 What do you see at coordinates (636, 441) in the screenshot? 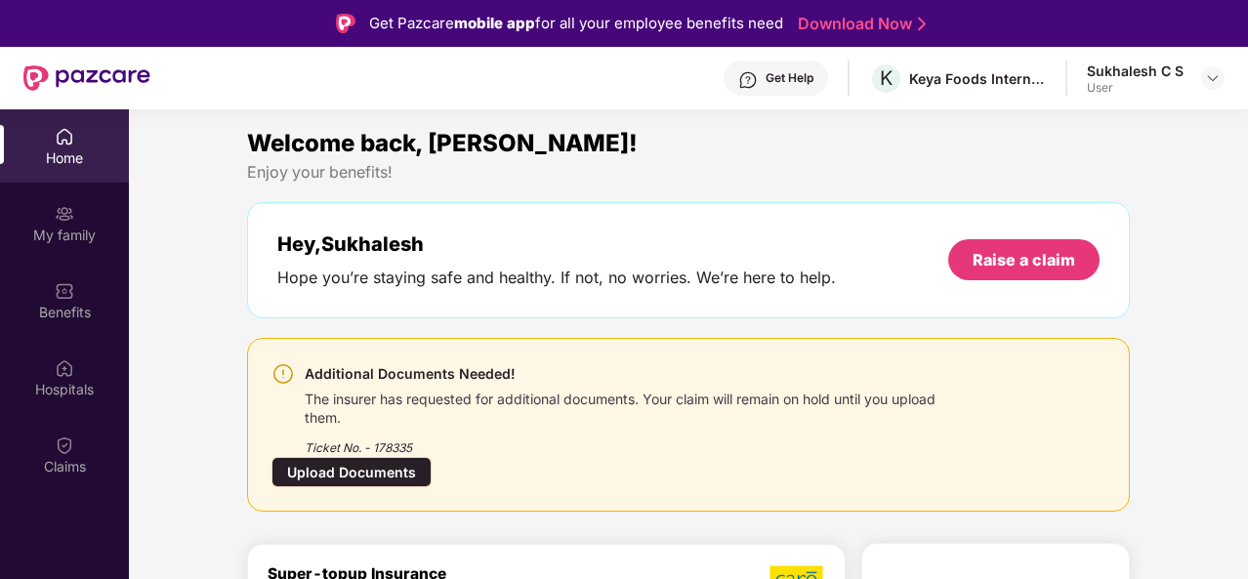
I see `div: Ticket No. - 178335` at bounding box center [636, 441].